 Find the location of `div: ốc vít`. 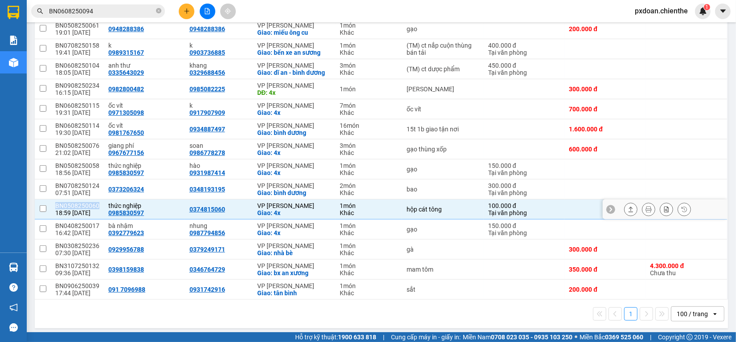

div: ốc vít is located at coordinates (144, 126).